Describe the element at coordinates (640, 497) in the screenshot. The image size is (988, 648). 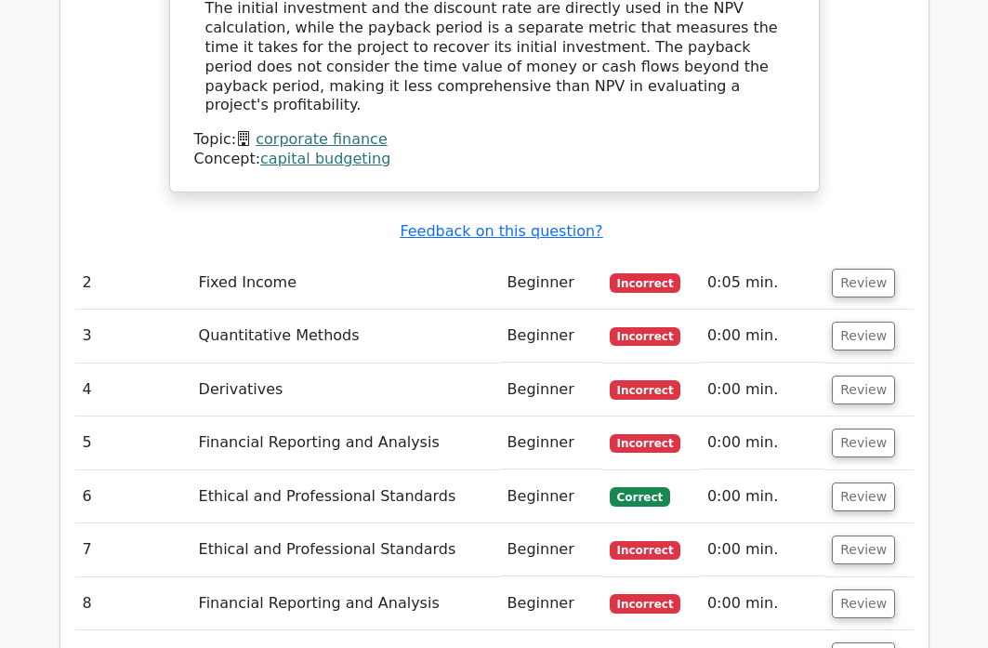
I see `span: Correct` at that location.